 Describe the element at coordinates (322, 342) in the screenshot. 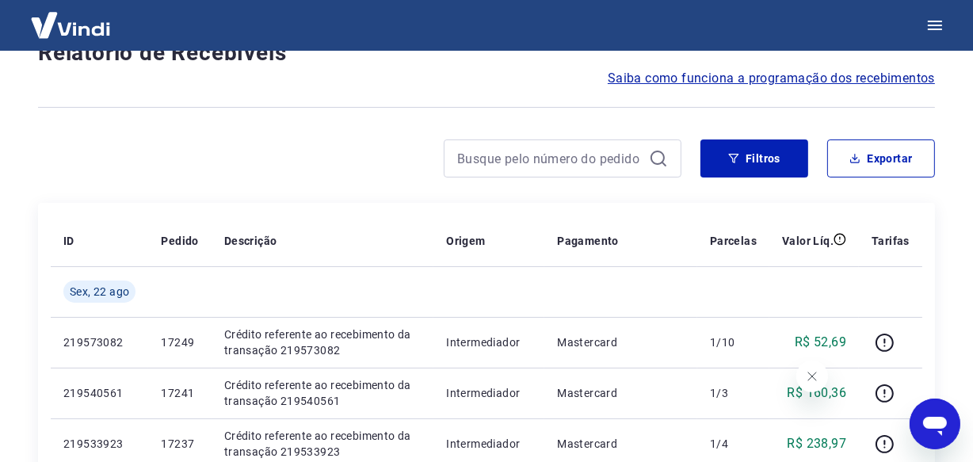

I see `p: Crédito referente ao recebimento da transação 219573082` at that location.